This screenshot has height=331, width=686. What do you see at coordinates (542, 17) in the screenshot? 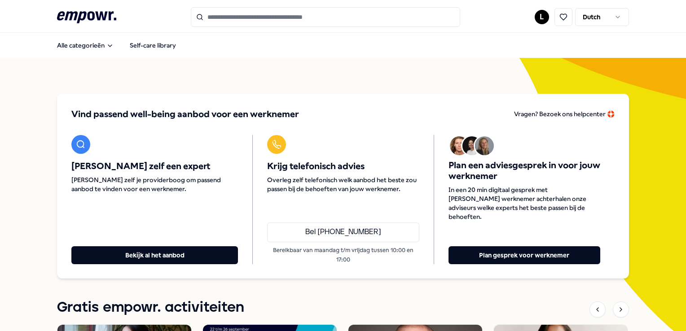
I see `button: L` at bounding box center [542, 17].